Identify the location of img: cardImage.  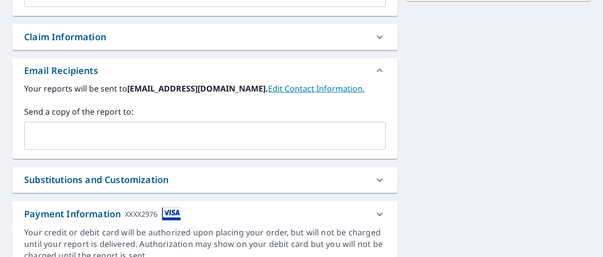
(172, 214).